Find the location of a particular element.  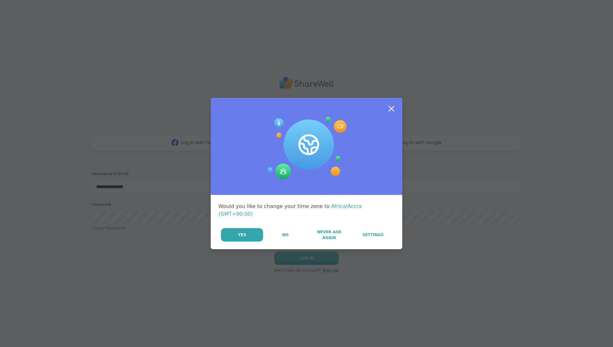

div: Would you like to change your time zone to is located at coordinates (306, 210).